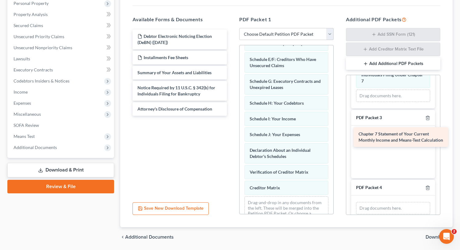  What do you see at coordinates (285, 84) in the screenshot?
I see `span: Schedule G: Executory Contracts and Unexpired Leases` at bounding box center [285, 84].